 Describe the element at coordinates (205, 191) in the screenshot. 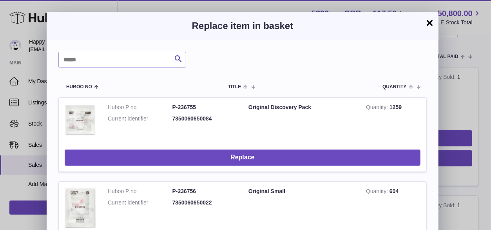

I see `dd: P-236756` at that location.